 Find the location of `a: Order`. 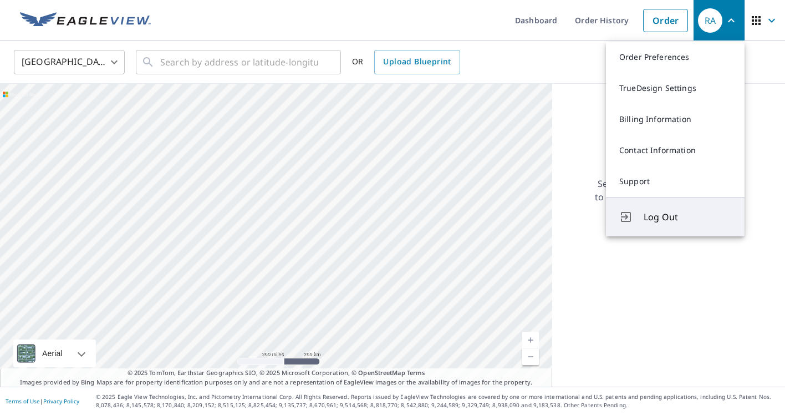

a: Order is located at coordinates (665, 21).